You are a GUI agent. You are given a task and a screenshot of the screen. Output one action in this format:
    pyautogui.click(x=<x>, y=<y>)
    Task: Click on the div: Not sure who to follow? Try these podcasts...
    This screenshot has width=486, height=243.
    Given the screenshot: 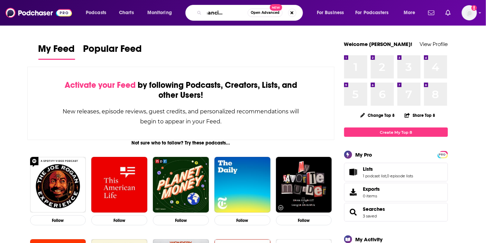 What is the action you would take?
    pyautogui.click(x=181, y=143)
    